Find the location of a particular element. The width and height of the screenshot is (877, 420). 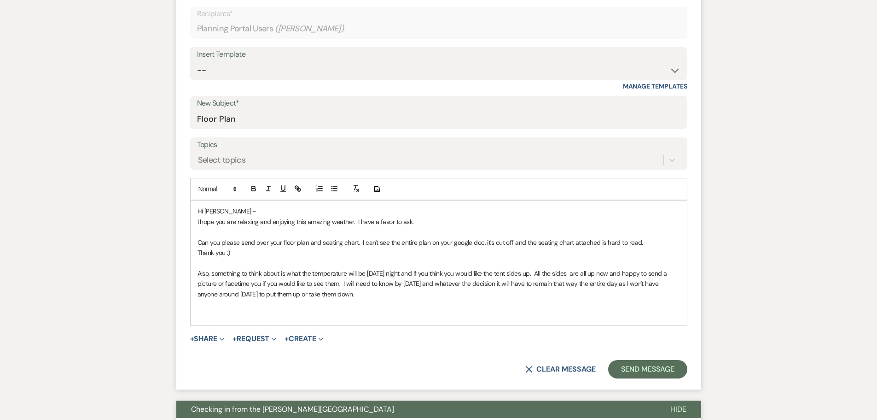

div: Insert Template is located at coordinates (439, 54).